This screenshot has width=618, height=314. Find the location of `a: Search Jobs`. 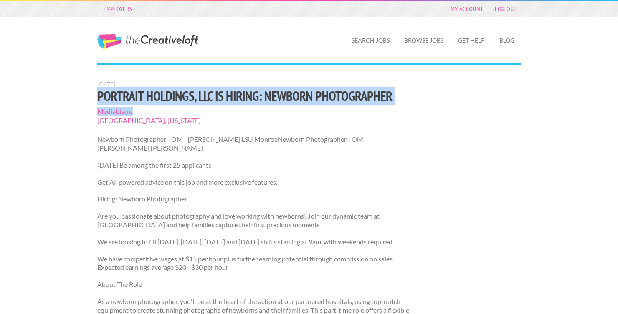

a: Search Jobs is located at coordinates (370, 40).